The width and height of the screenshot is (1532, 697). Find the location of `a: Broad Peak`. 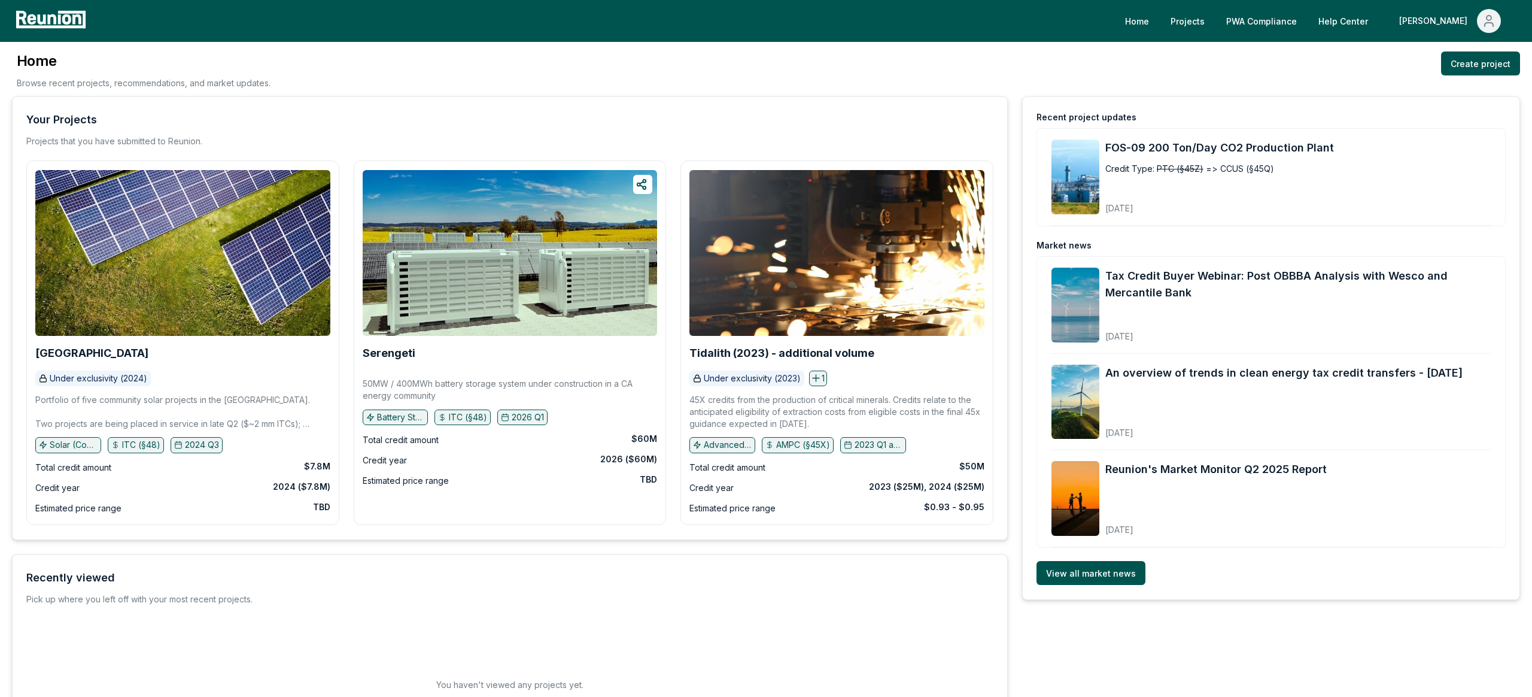

a: Broad Peak is located at coordinates (183, 253).